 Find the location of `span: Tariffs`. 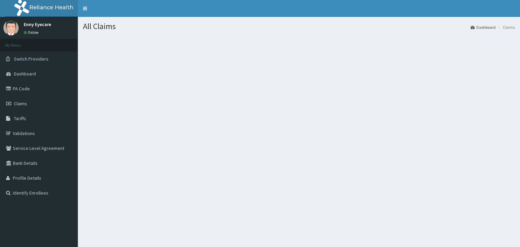

span: Tariffs is located at coordinates (20, 118).